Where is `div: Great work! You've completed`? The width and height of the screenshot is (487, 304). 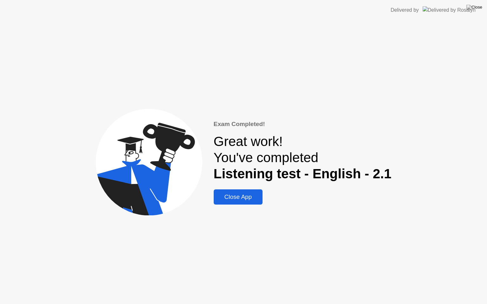 div: Great work! You've completed is located at coordinates (303, 158).